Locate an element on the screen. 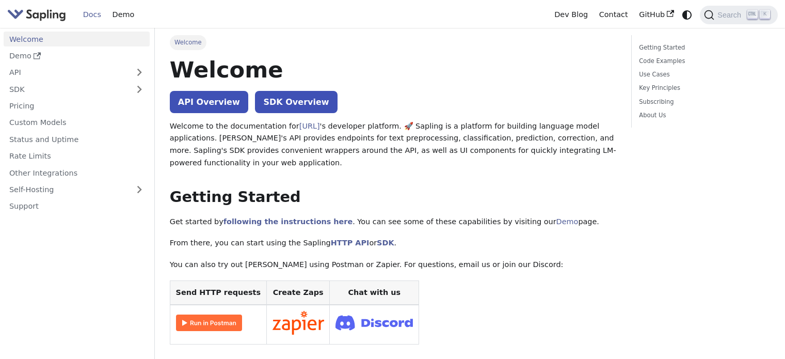 The width and height of the screenshot is (785, 359). h1: Welcome is located at coordinates (393, 70).